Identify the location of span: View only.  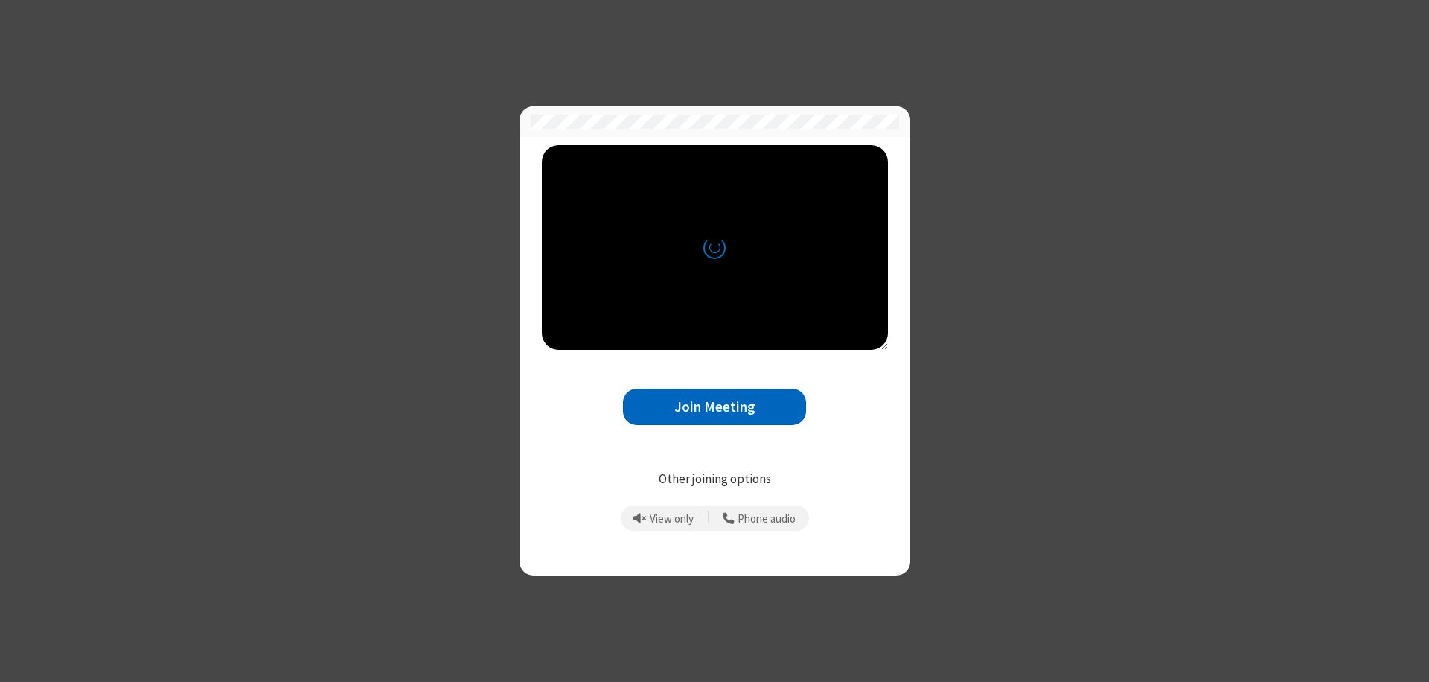
(671, 519).